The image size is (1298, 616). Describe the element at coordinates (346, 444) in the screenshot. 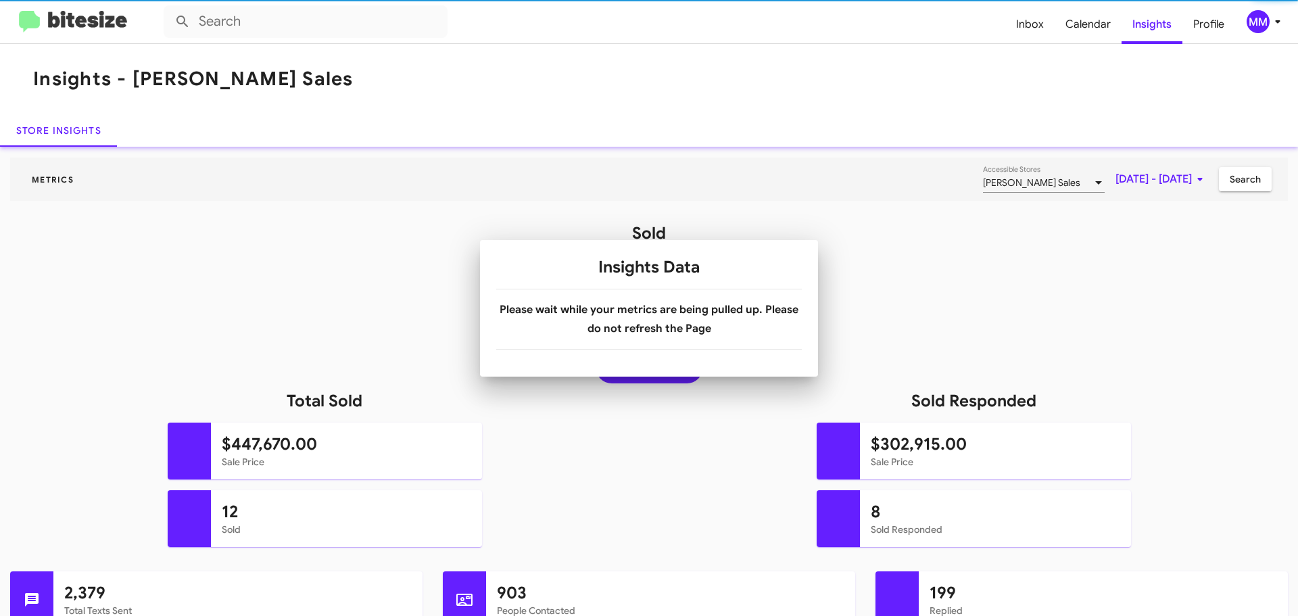

I see `h1: $447,670.00` at that location.